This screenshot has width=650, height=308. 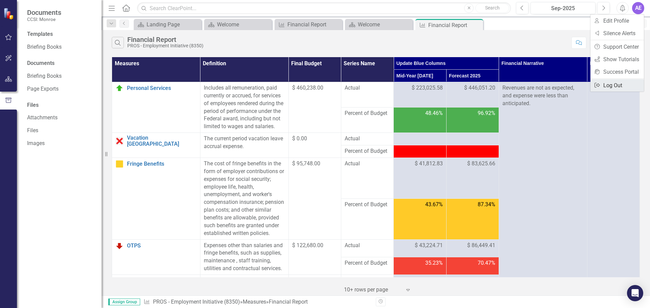 What do you see at coordinates (617, 59) in the screenshot?
I see `a: Show Tutorials` at bounding box center [617, 59].